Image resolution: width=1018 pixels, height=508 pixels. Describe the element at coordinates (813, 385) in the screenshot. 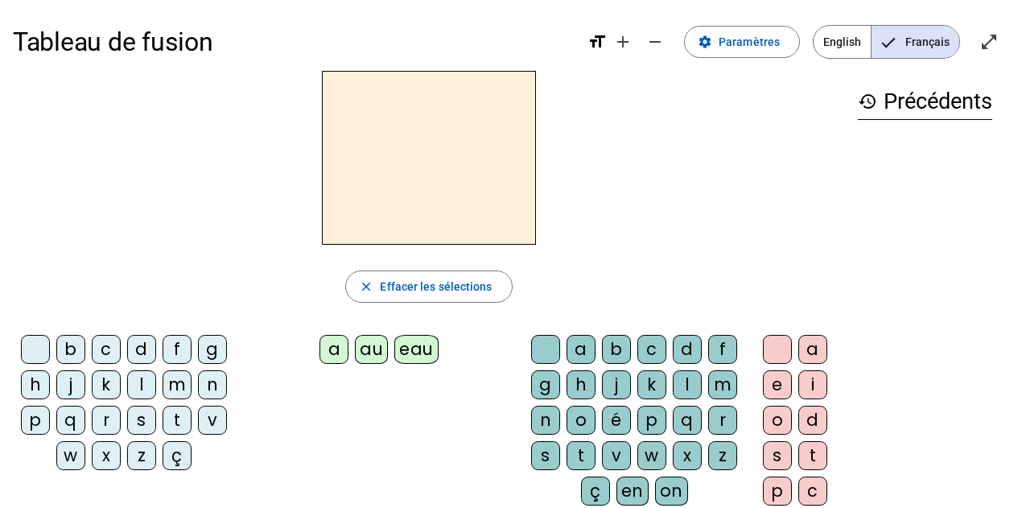

I see `div: i` at that location.